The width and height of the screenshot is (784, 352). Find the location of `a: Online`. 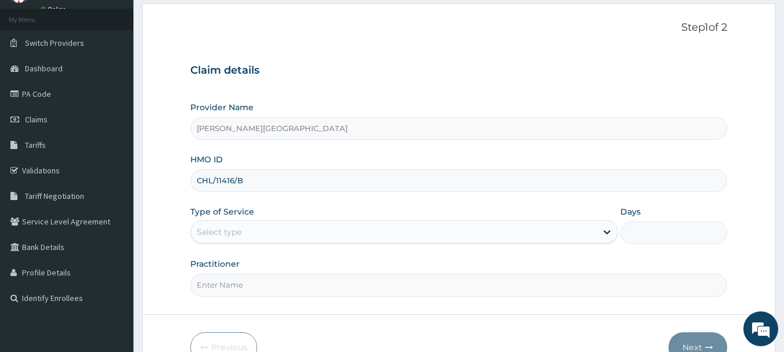

a: Online is located at coordinates (55, 9).